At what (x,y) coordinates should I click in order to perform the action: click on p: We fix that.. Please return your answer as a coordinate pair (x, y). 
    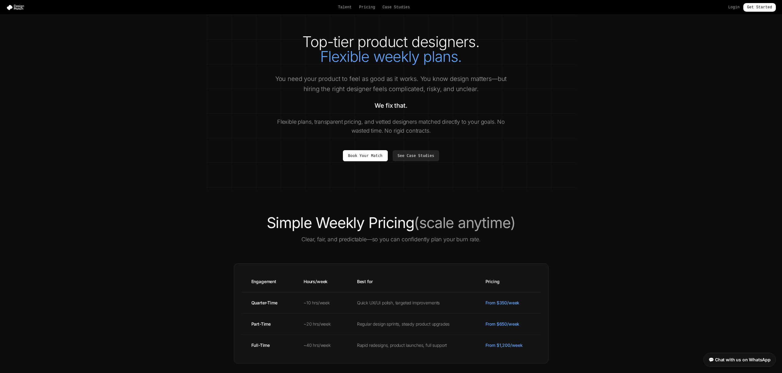
    Looking at the image, I should click on (391, 105).